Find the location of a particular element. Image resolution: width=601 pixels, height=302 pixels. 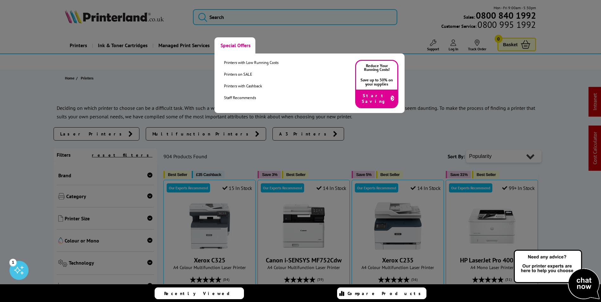

p: Save up to 50% on your supplies is located at coordinates (377, 82).